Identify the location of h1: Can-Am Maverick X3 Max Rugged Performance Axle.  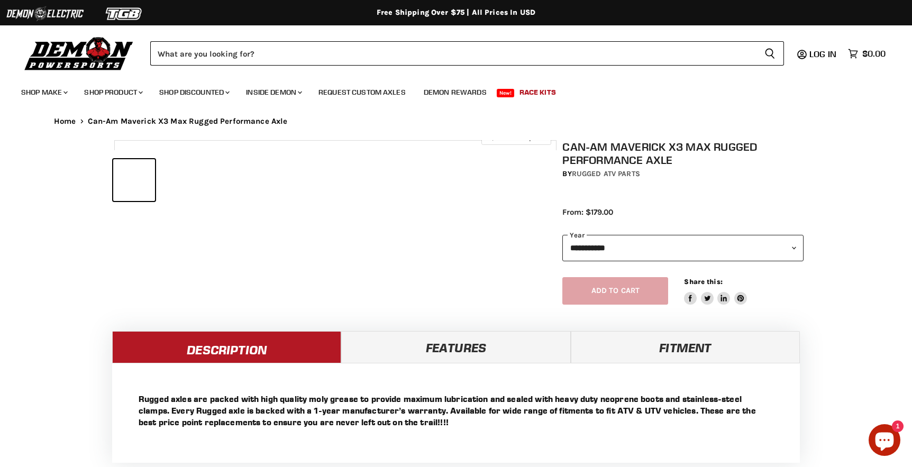
(683, 153).